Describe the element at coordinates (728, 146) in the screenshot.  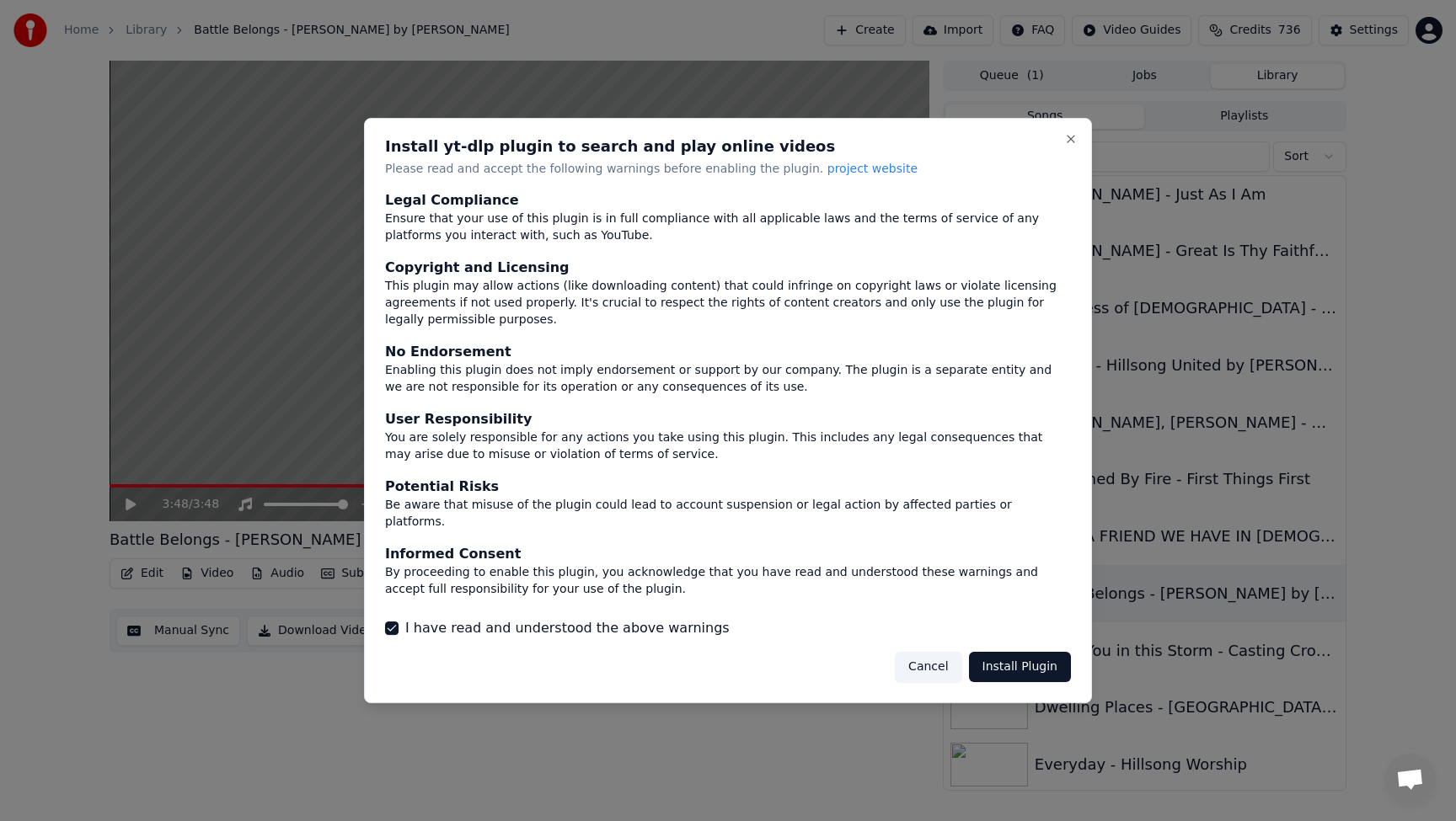
I see `h2: Install yt-dlp plugin to search and play online videos` at that location.